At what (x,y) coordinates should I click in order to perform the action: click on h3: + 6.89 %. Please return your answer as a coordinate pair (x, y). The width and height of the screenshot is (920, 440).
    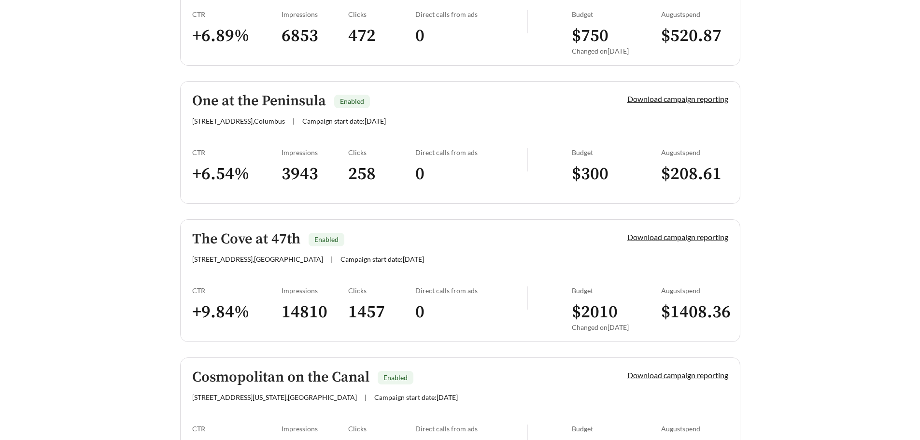
    Looking at the image, I should click on (237, 36).